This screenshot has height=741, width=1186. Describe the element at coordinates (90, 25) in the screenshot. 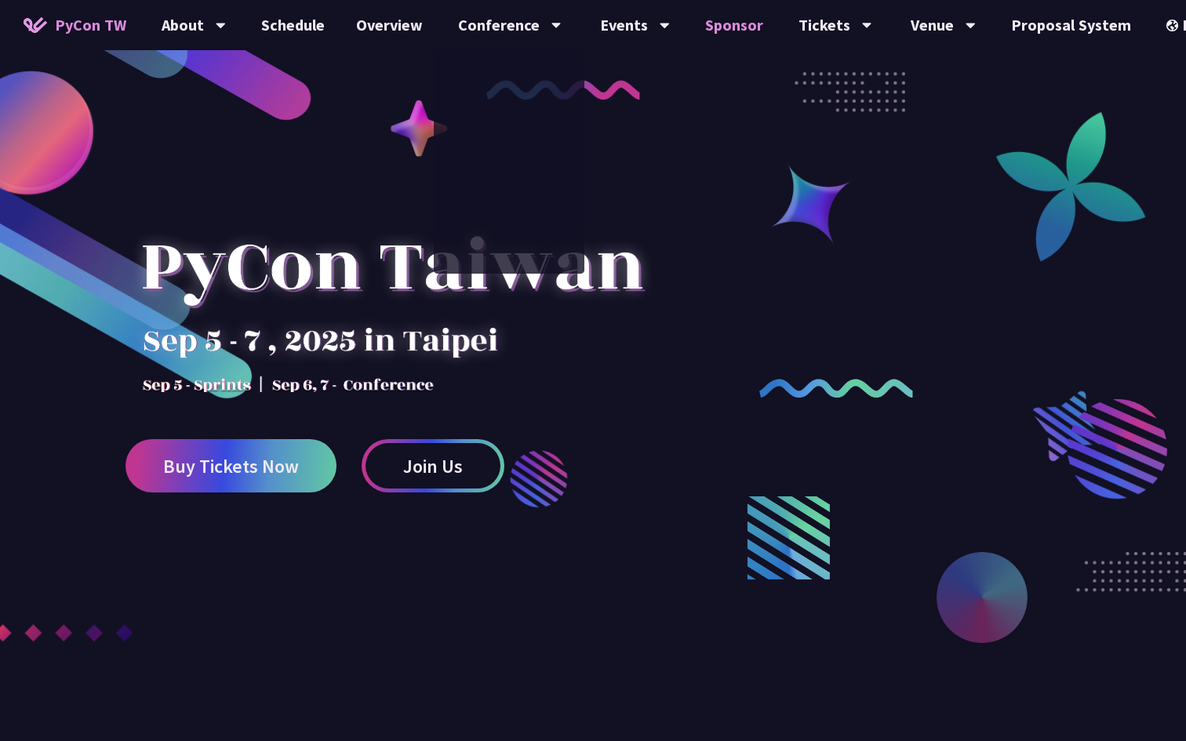

I see `span: PyCon TW` at that location.